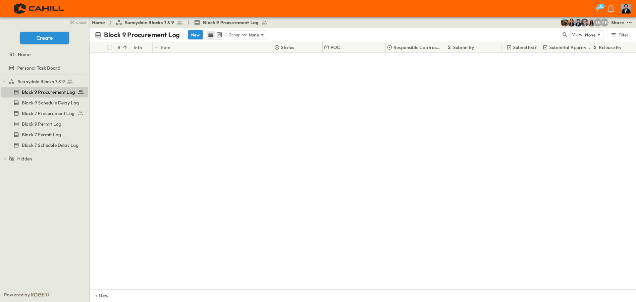 This screenshot has height=302, width=636. Describe the element at coordinates (44, 92) in the screenshot. I see `div: Block 9 Procurement Logtest` at that location.